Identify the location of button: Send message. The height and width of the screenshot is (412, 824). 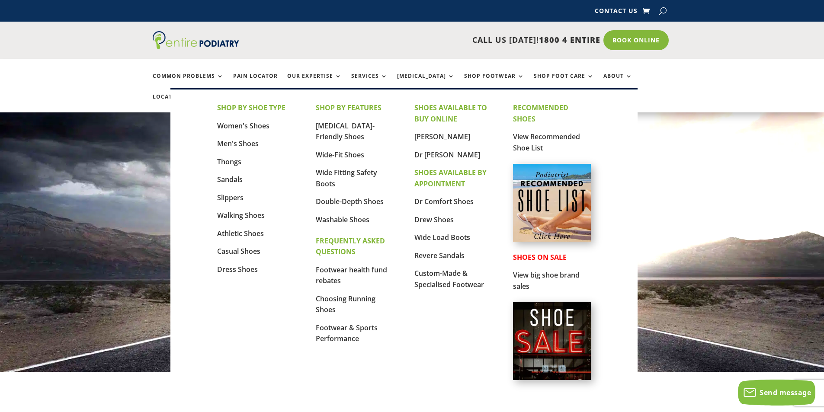
(777, 393).